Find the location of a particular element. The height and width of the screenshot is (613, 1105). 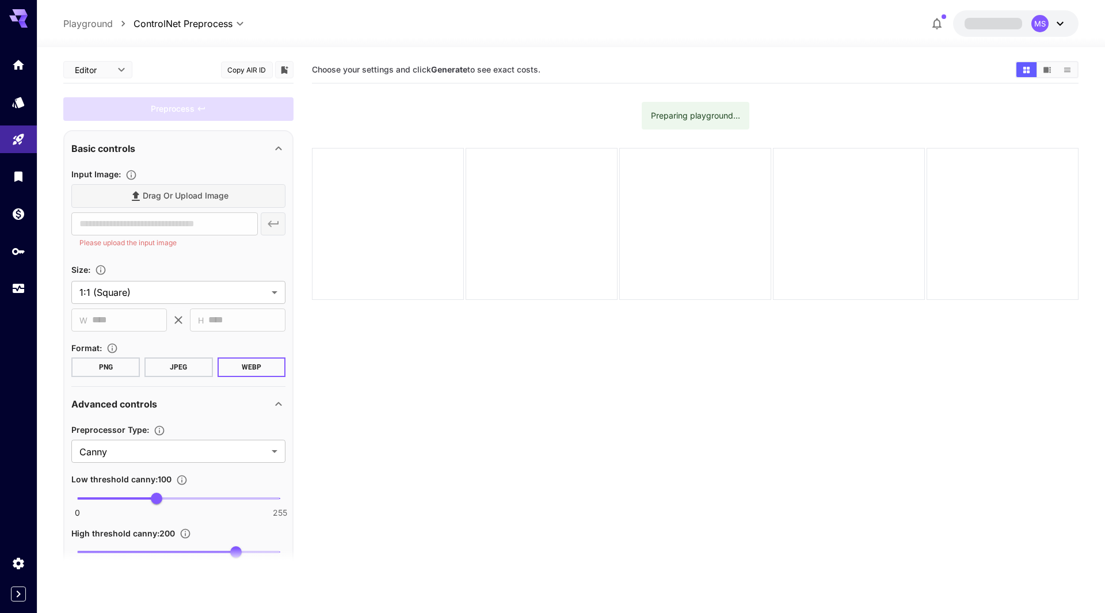

span: High threshold canny : 200 is located at coordinates (123, 533).